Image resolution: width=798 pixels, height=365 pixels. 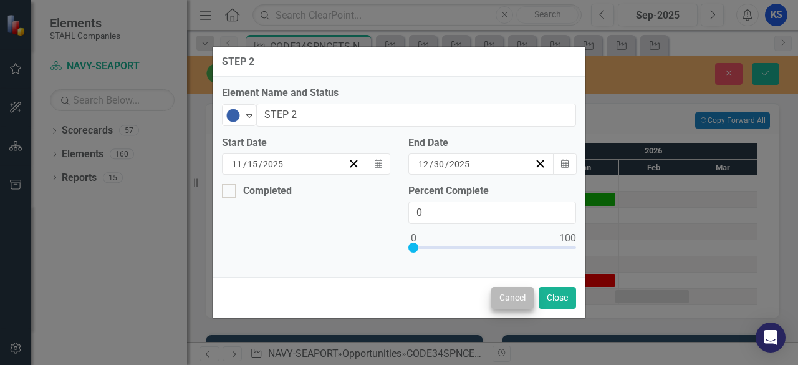 What do you see at coordinates (492, 191) in the screenshot?
I see `label: Percent Complete` at bounding box center [492, 191].